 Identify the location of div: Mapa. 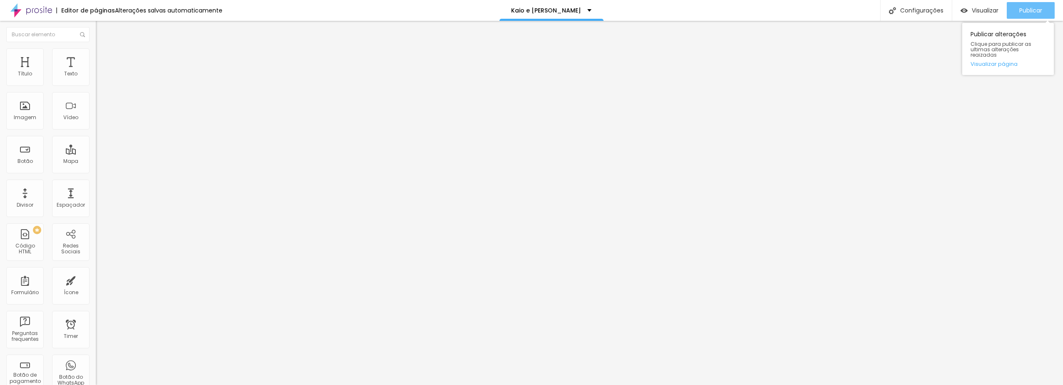
(71, 161).